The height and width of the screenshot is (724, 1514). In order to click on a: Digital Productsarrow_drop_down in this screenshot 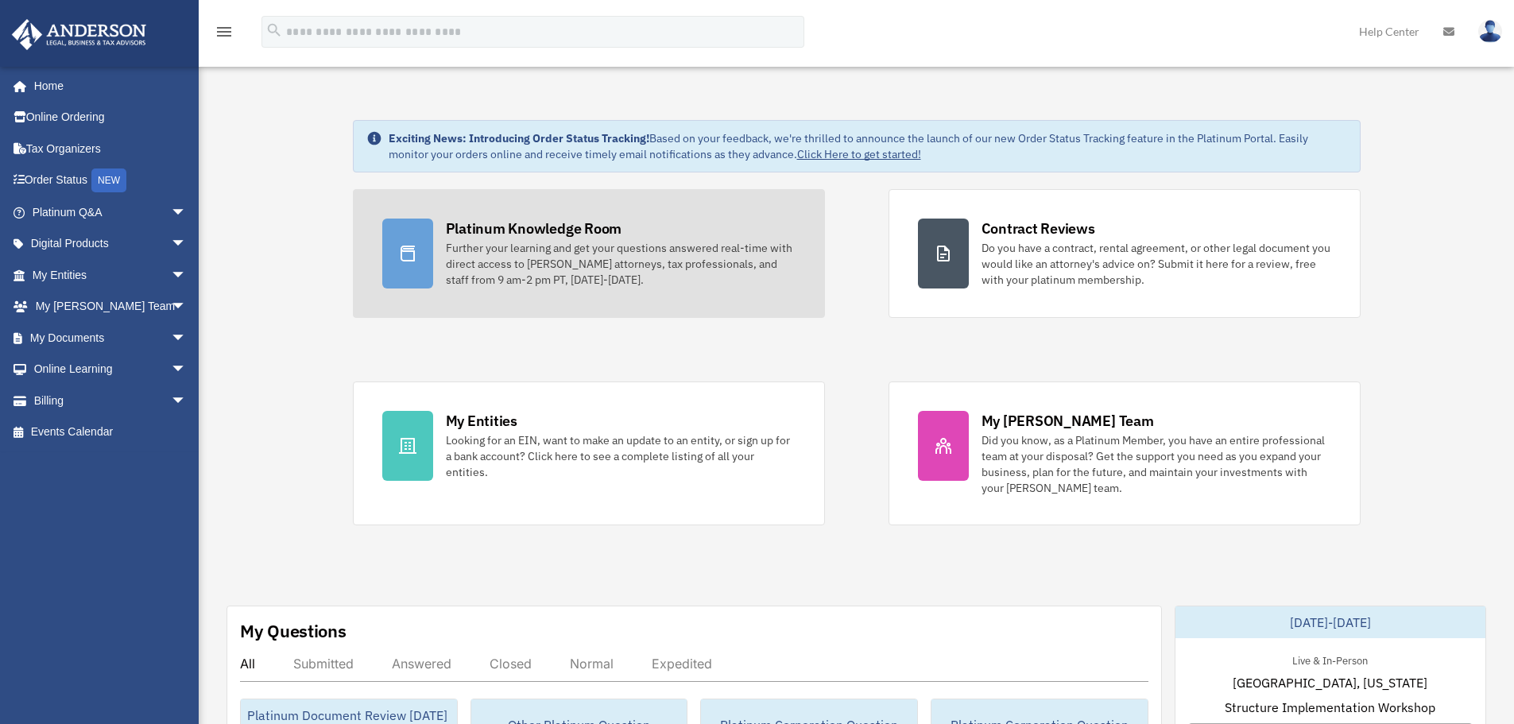, I will do `click(110, 244)`.